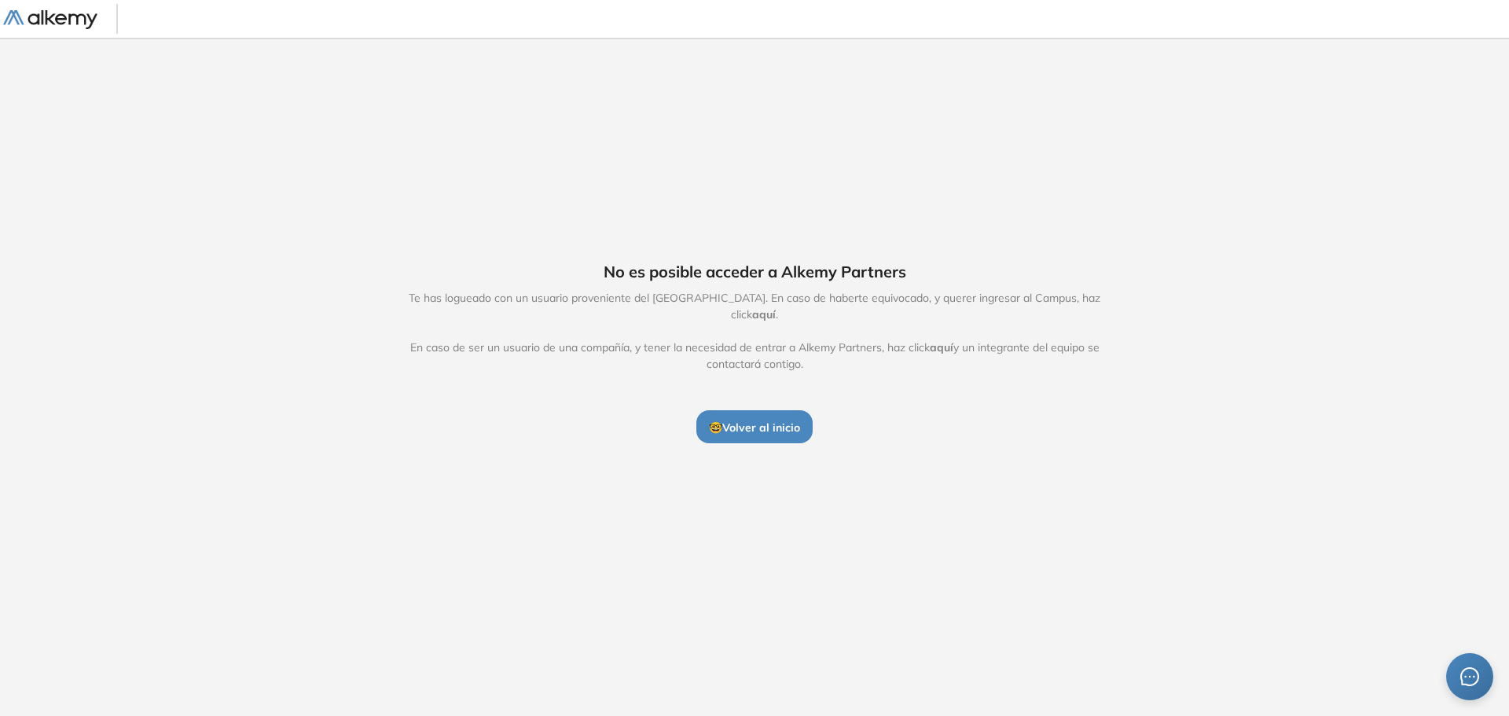  What do you see at coordinates (754, 428) in the screenshot?
I see `span: 🤓 Volver al inicio` at bounding box center [754, 428].